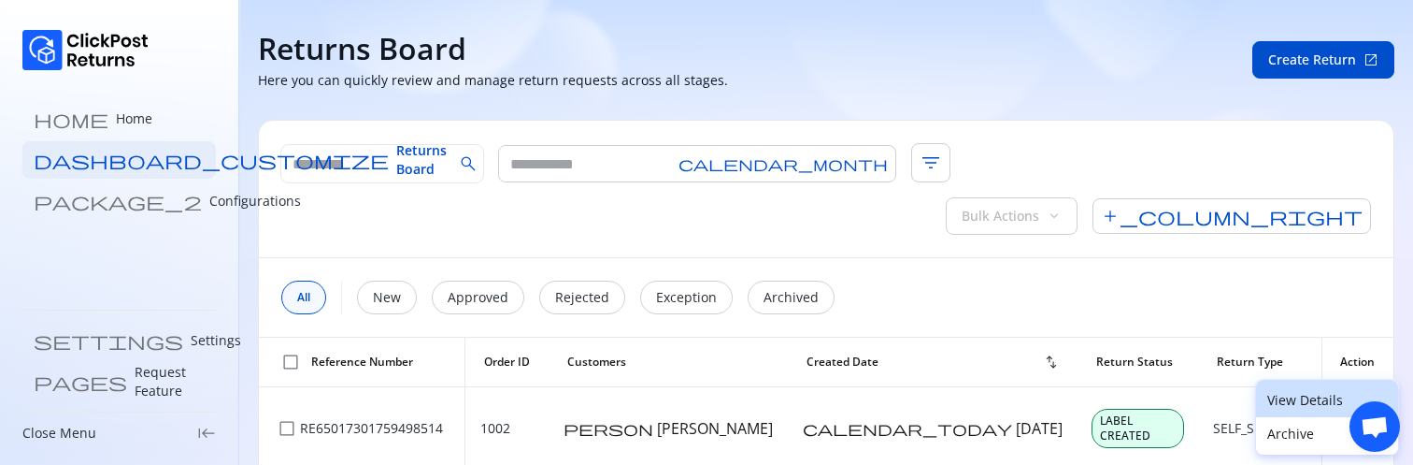 The height and width of the screenshot is (465, 1413). What do you see at coordinates (1232, 216) in the screenshot?
I see `span: add_column_right` at bounding box center [1232, 216].